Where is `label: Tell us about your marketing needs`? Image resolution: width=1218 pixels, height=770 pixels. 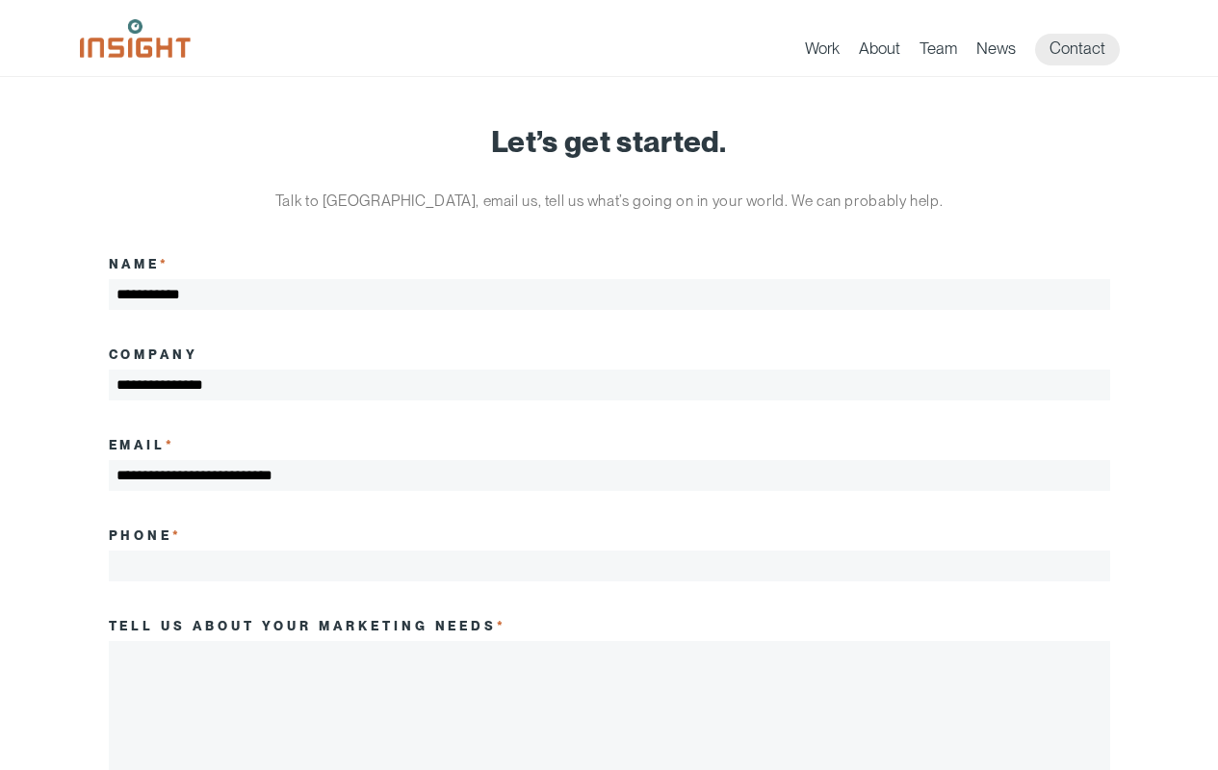
label: Tell us about your marketing needs is located at coordinates (308, 626).